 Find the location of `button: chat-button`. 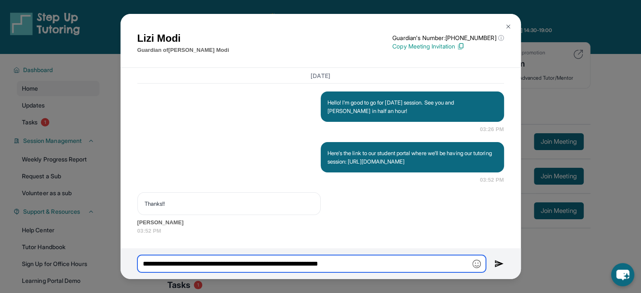

button: chat-button is located at coordinates (622, 274).